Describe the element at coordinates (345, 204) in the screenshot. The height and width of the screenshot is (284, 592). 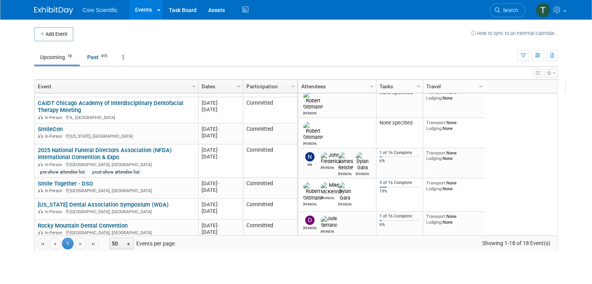
I see `div: Dylan Gara` at that location.